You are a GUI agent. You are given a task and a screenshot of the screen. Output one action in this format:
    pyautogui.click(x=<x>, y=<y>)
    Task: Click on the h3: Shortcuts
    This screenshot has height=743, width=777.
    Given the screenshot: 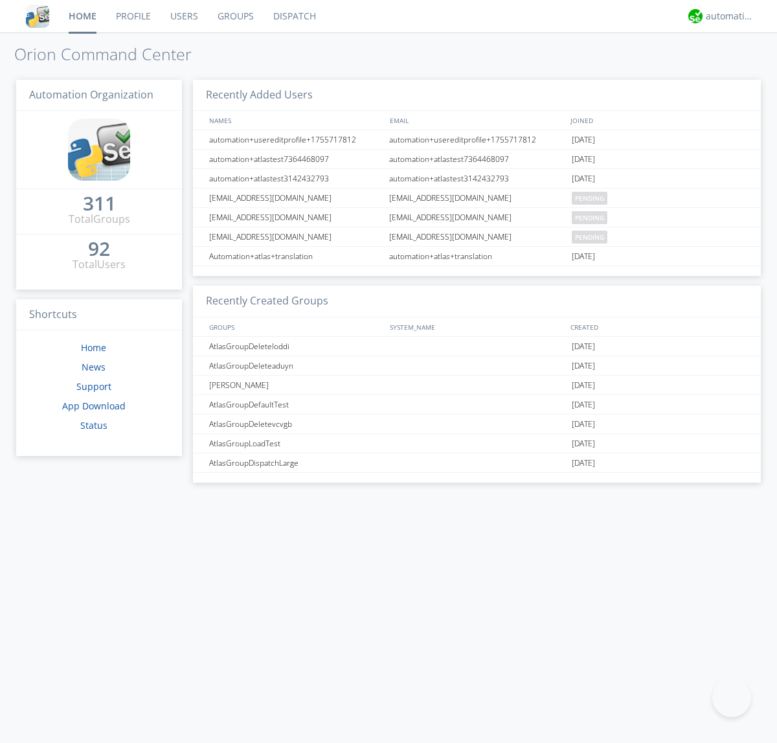 What is the action you would take?
    pyautogui.click(x=99, y=315)
    